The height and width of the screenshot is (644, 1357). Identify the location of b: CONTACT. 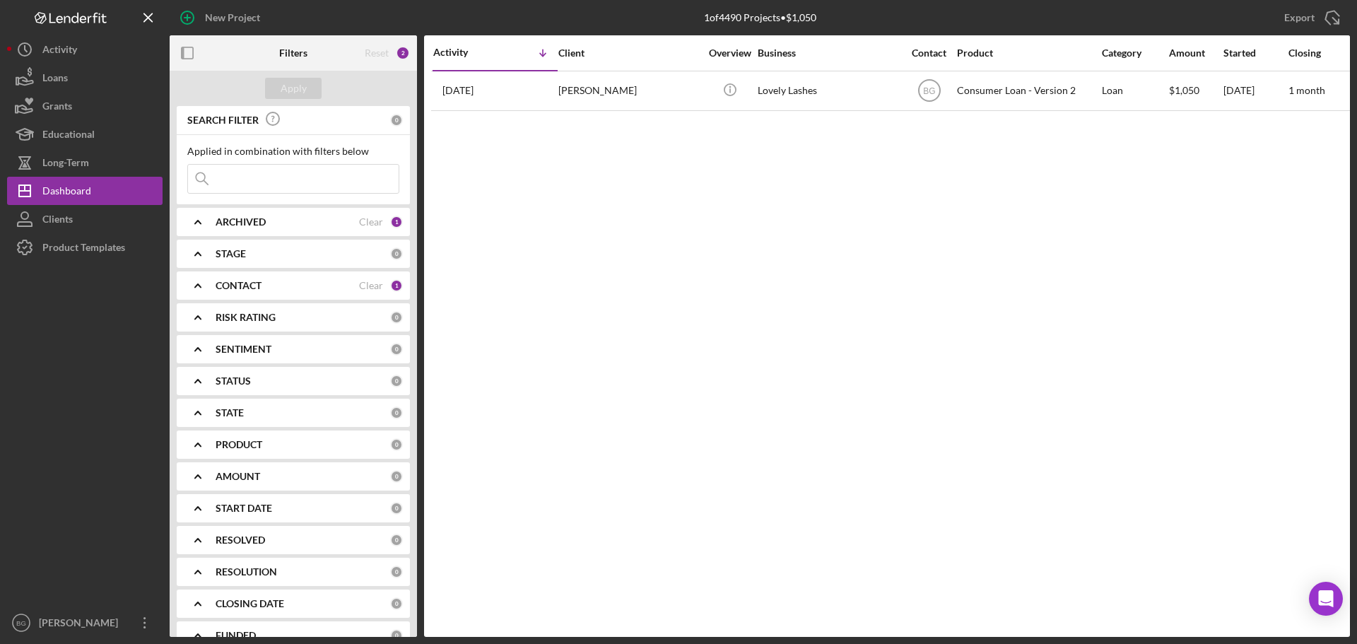
(238, 285).